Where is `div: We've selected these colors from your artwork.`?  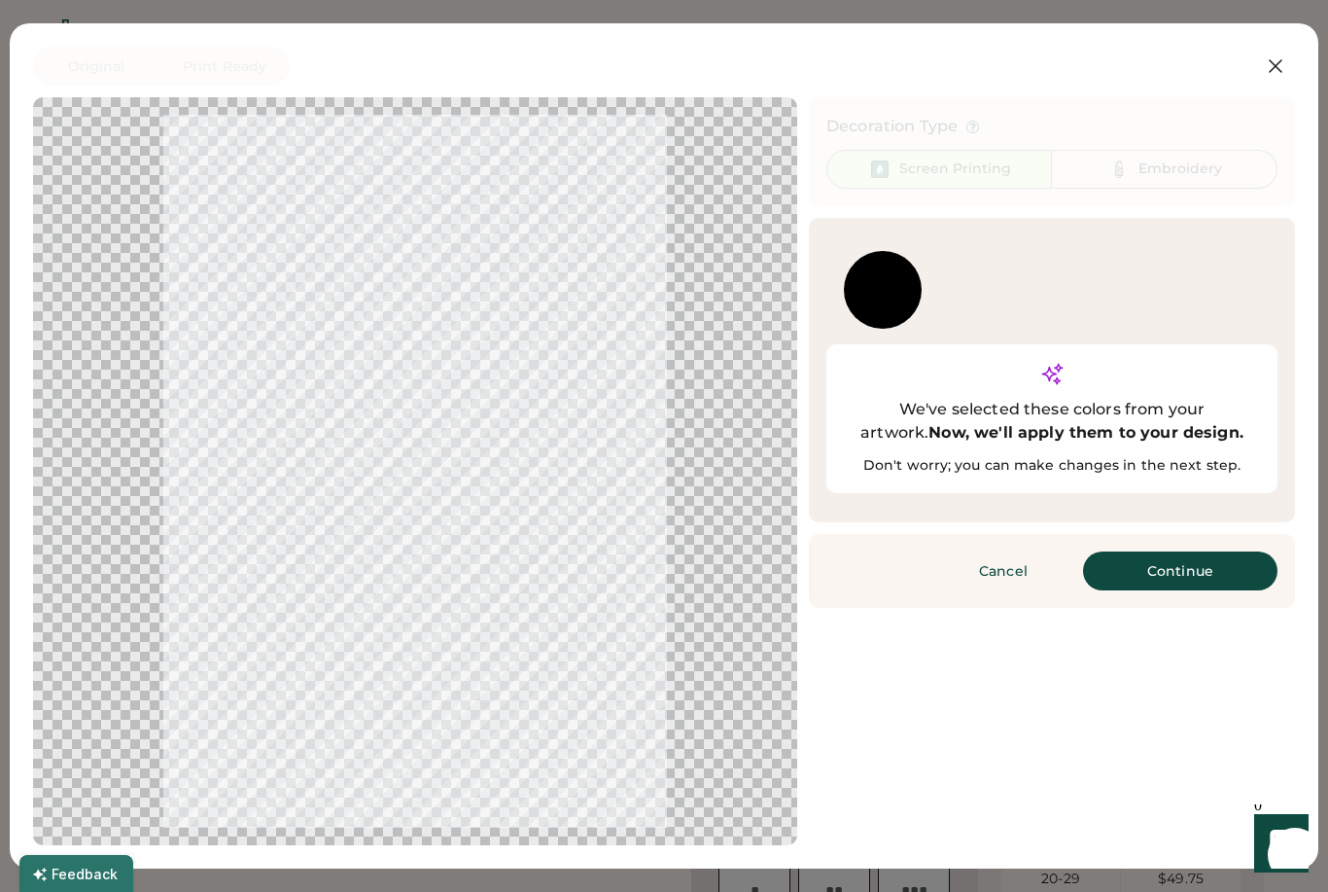
div: We've selected these colors from your artwork. is located at coordinates (1052, 421).